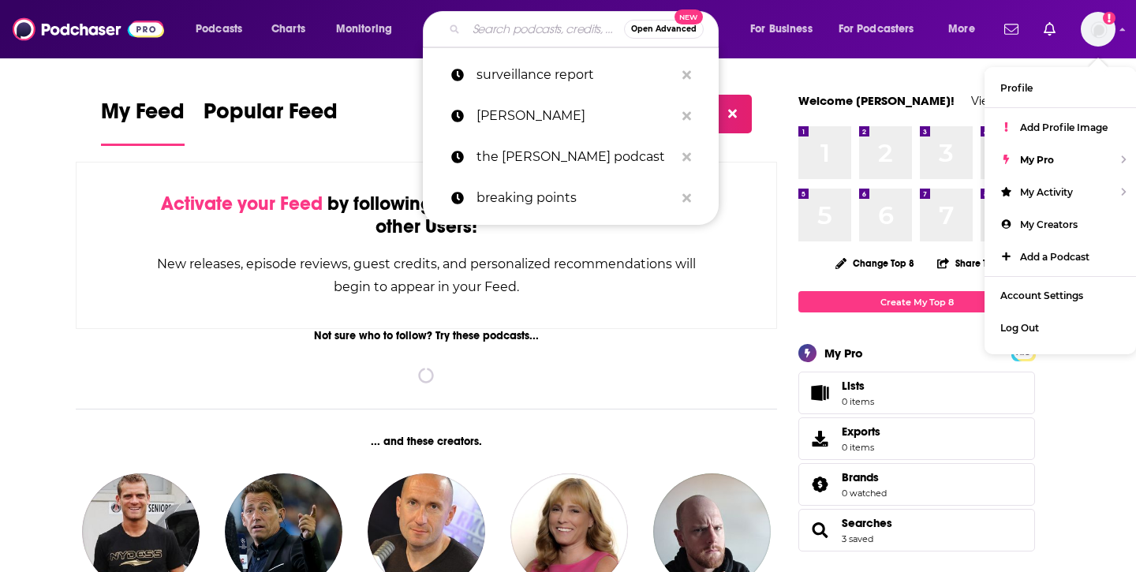 The width and height of the screenshot is (1136, 572). What do you see at coordinates (663, 29) in the screenshot?
I see `span: Open Advanced` at bounding box center [663, 29].